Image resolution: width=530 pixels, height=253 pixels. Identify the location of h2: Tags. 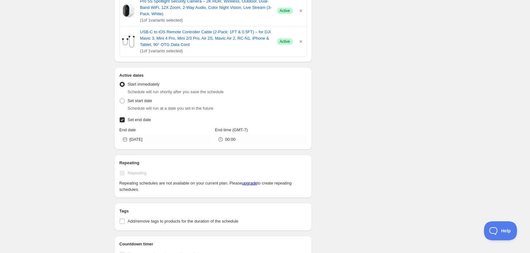
(213, 211).